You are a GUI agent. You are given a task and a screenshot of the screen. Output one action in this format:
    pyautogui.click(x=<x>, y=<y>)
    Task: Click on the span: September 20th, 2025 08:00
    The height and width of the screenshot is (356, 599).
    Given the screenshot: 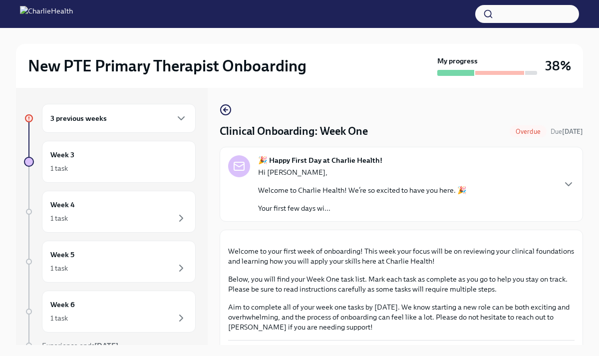 What is the action you would take?
    pyautogui.click(x=567, y=131)
    